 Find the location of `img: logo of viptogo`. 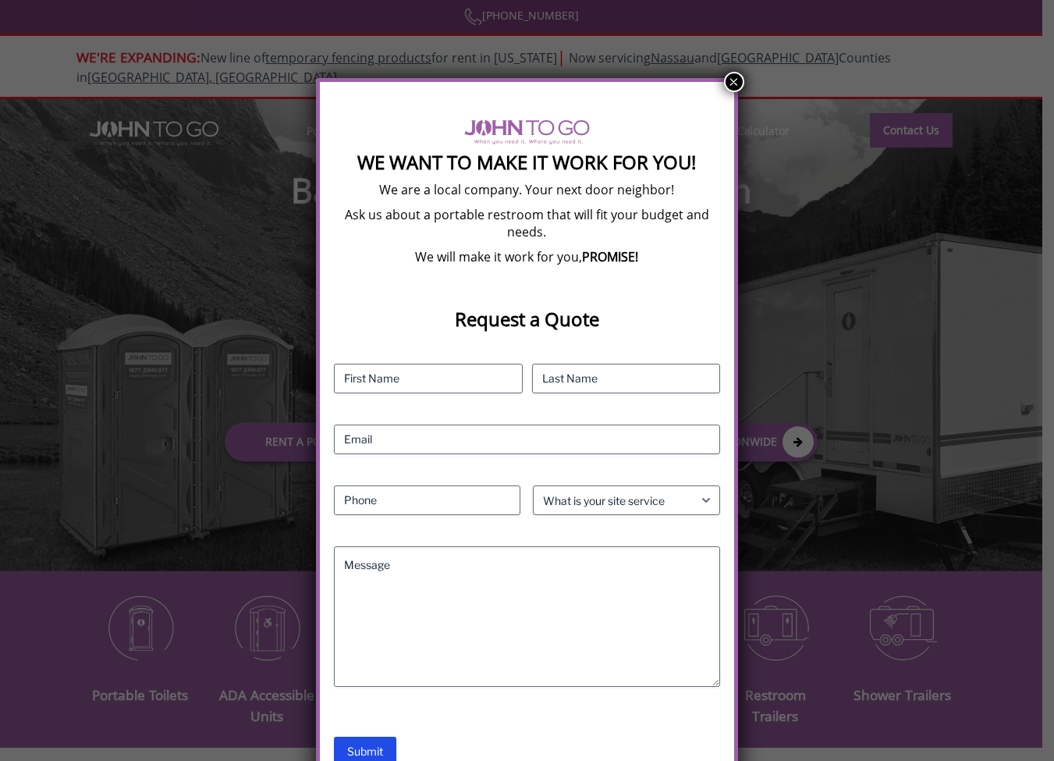

img: logo of viptogo is located at coordinates (527, 132).